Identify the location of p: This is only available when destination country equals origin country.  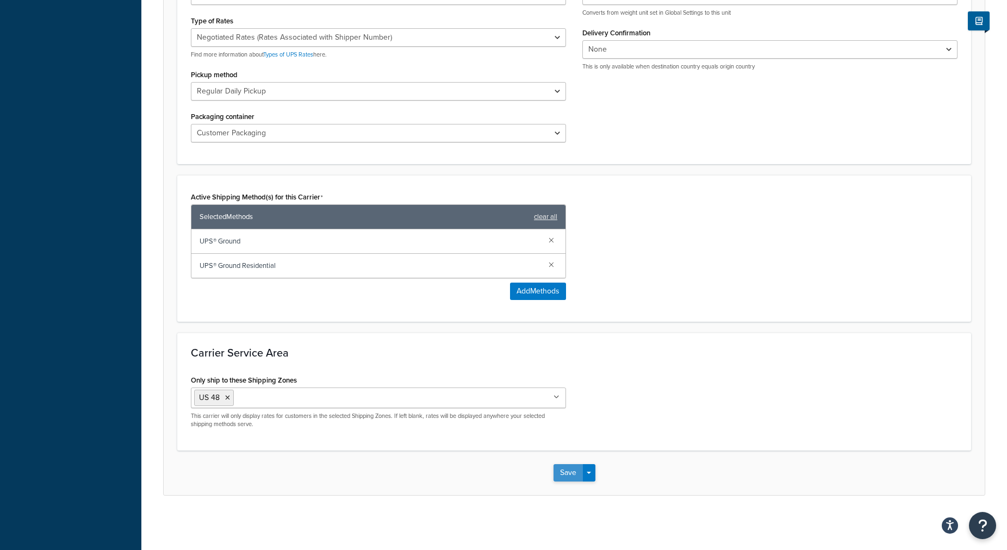
(770, 66).